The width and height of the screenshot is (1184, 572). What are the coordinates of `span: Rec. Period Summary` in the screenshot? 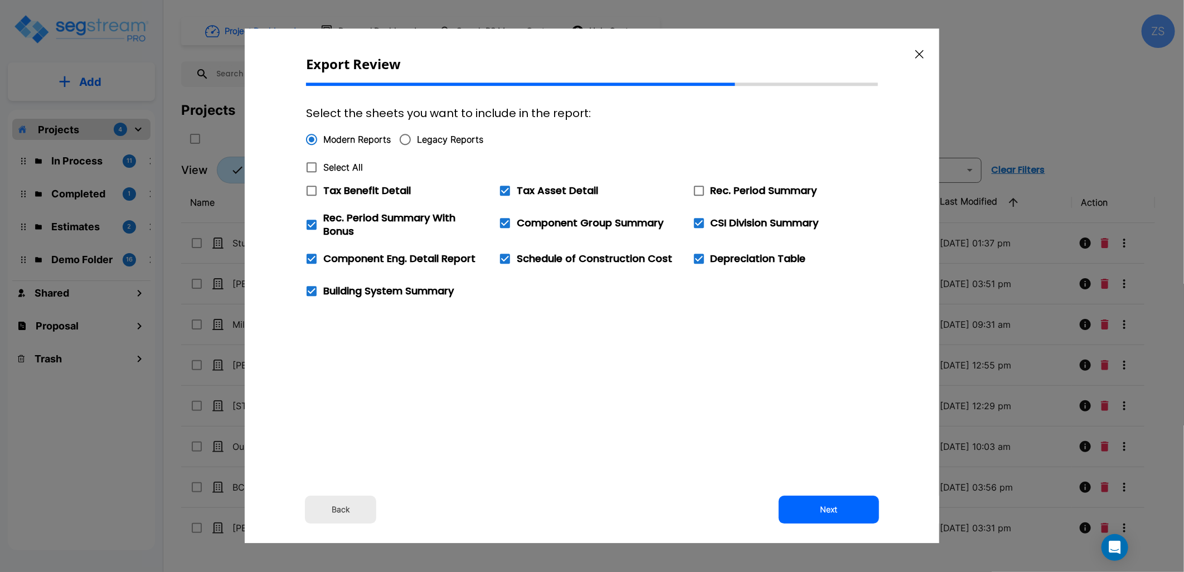 It's located at (764, 190).